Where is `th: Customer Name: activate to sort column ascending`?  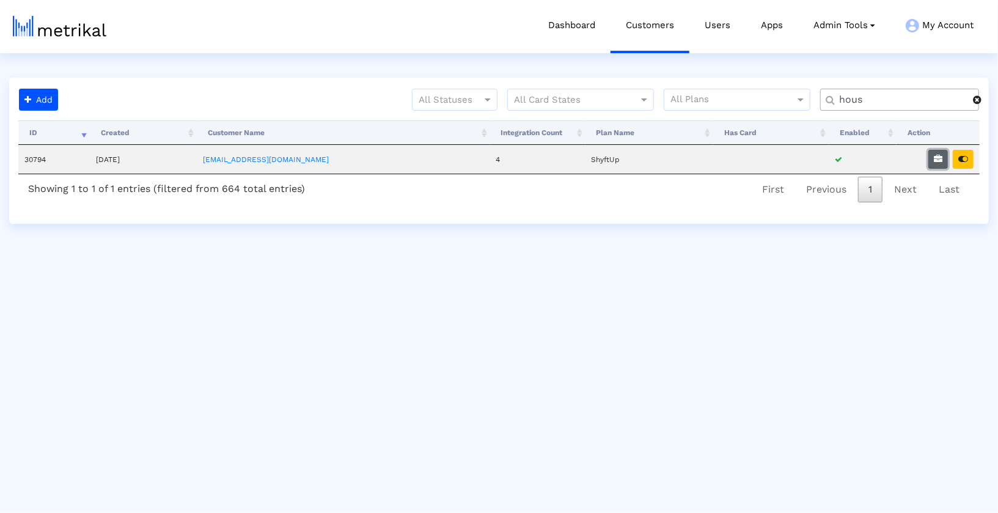
th: Customer Name: activate to sort column ascending is located at coordinates (343, 133).